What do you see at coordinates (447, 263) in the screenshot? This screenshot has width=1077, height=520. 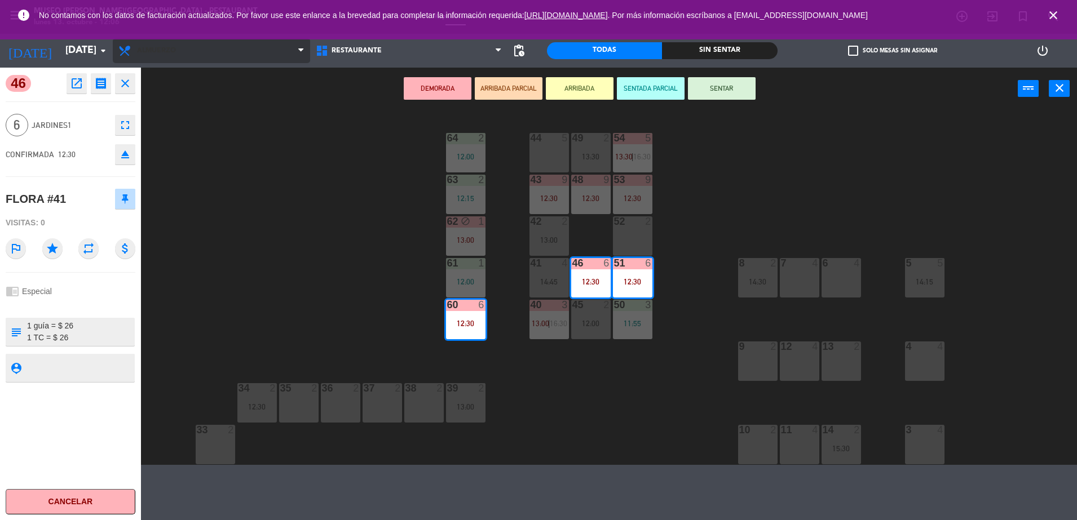 I see `div: 61` at bounding box center [447, 263].